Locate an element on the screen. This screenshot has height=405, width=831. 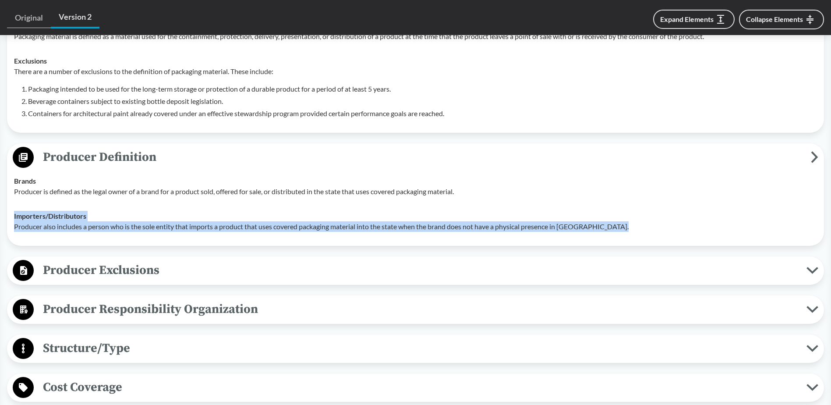
a: Original is located at coordinates (29, 18).